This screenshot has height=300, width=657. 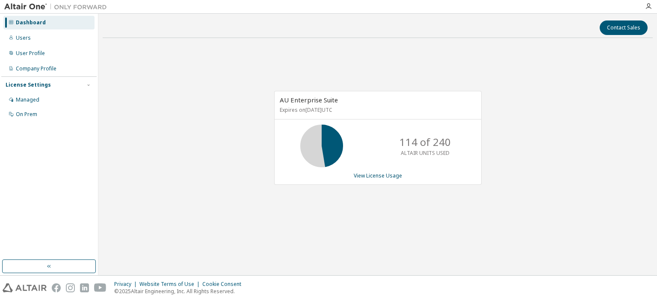 I want to click on div: On Prem, so click(x=27, y=115).